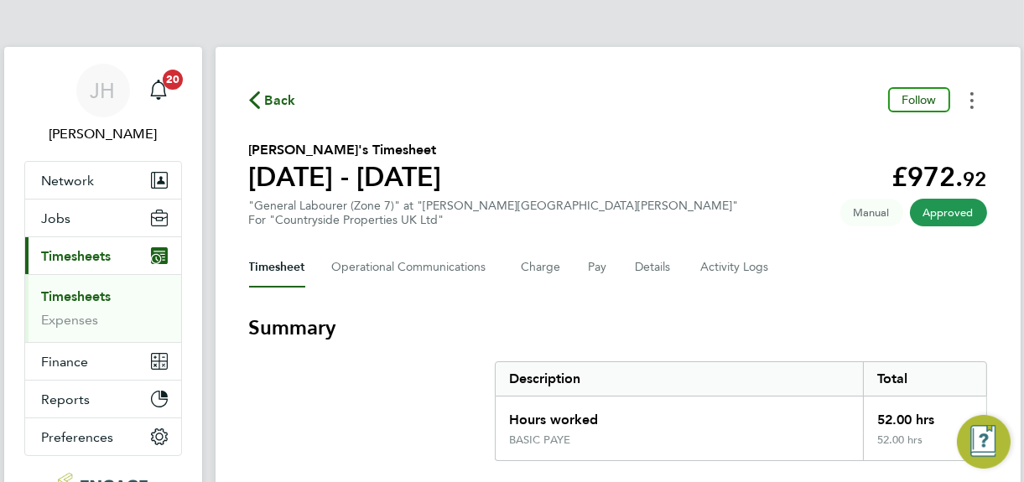 The image size is (1024, 482). I want to click on button: Jobs, so click(103, 218).